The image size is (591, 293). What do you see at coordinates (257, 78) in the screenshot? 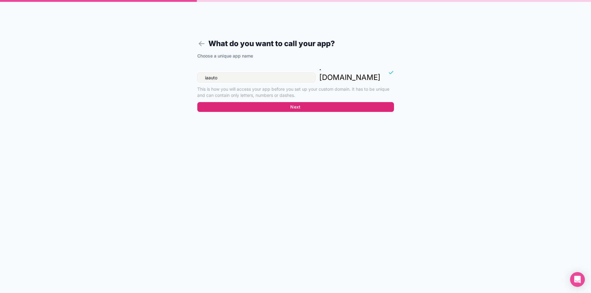
I see `input: iaauto` at bounding box center [257, 78].